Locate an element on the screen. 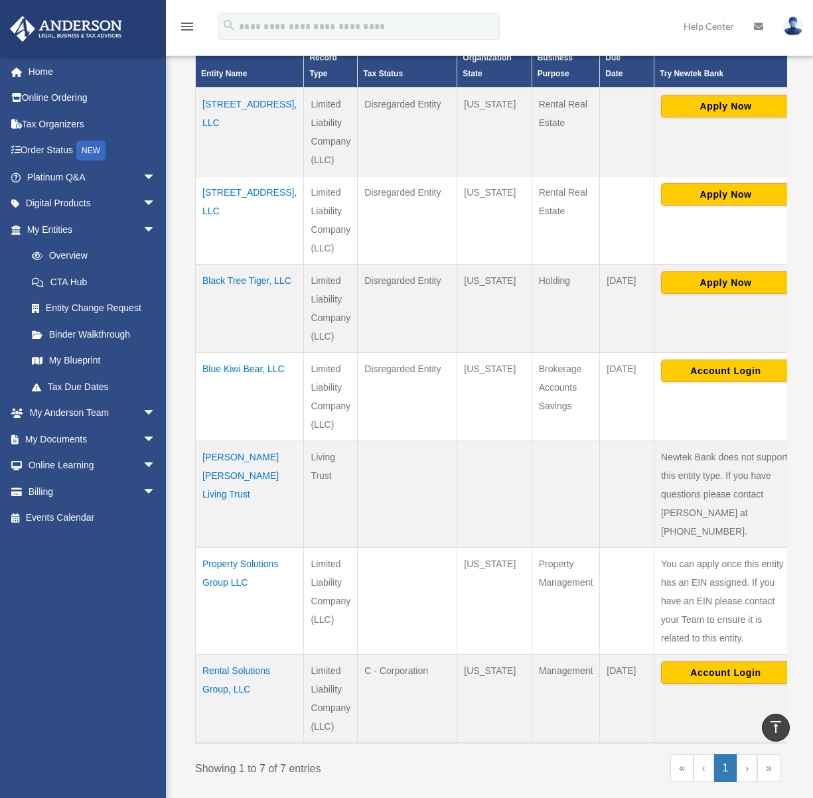 This screenshot has width=813, height=798. a: Online Ordering is located at coordinates (92, 98).